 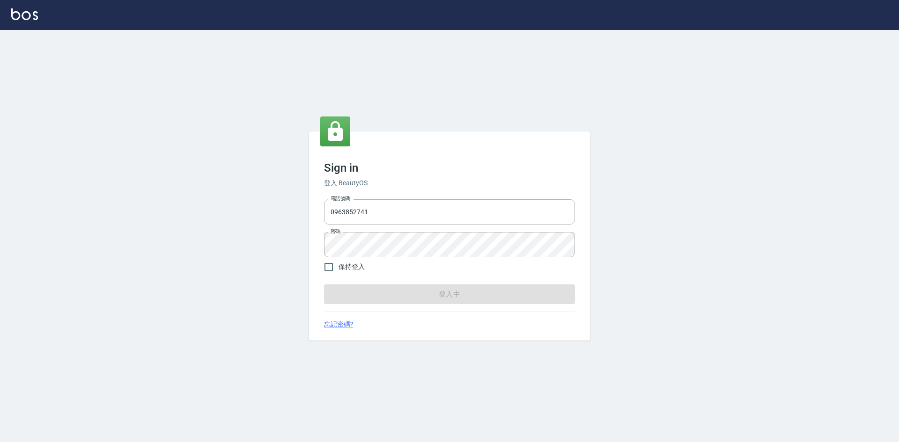 I want to click on label: 密碼, so click(x=335, y=231).